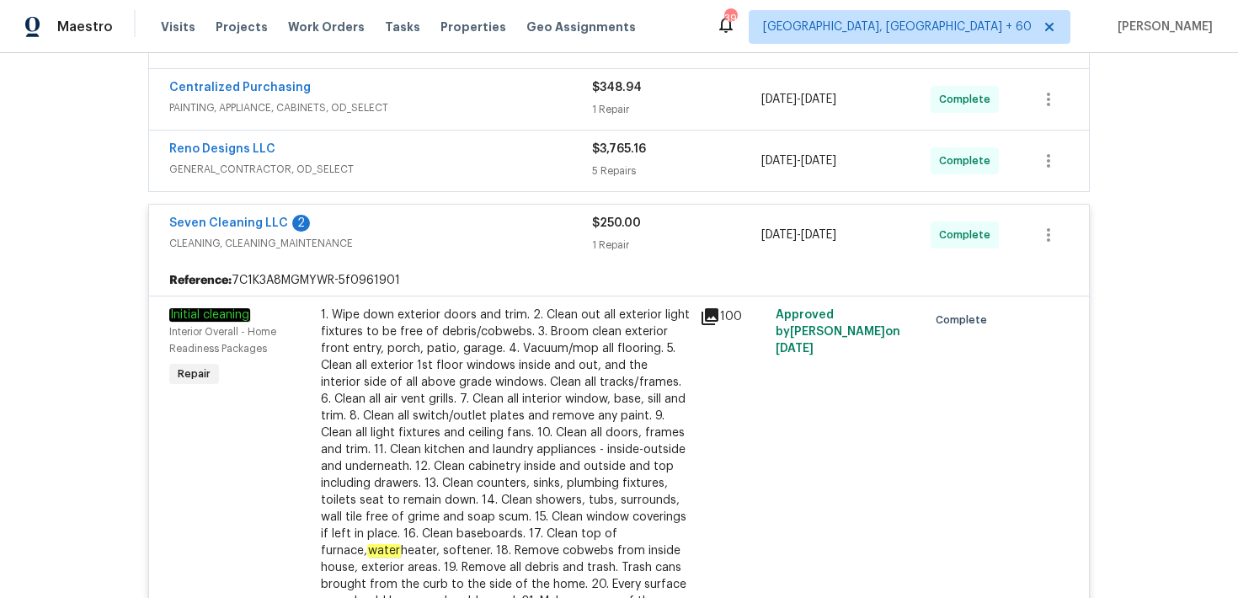 The image size is (1238, 598). What do you see at coordinates (200, 281) in the screenshot?
I see `b: Reference:` at bounding box center [200, 281].